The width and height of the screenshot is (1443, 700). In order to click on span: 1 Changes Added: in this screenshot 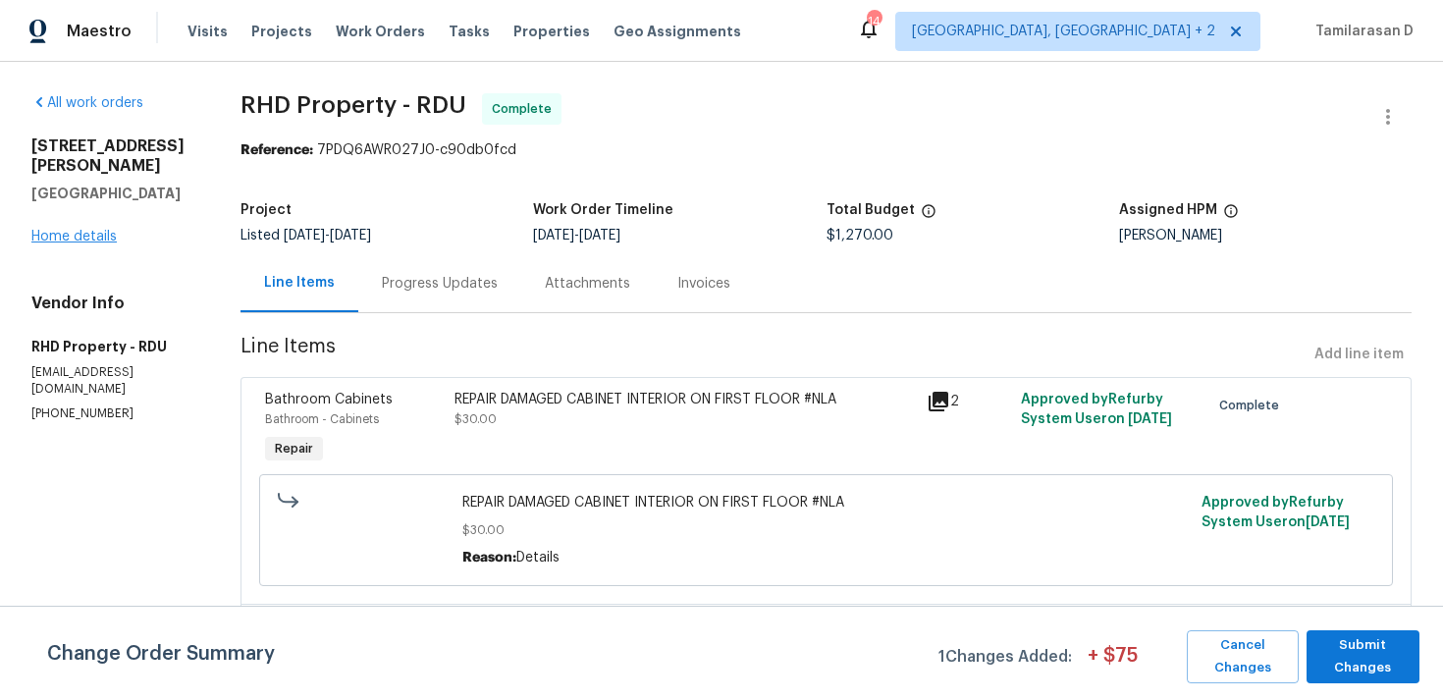, I will do `click(1005, 661)`.